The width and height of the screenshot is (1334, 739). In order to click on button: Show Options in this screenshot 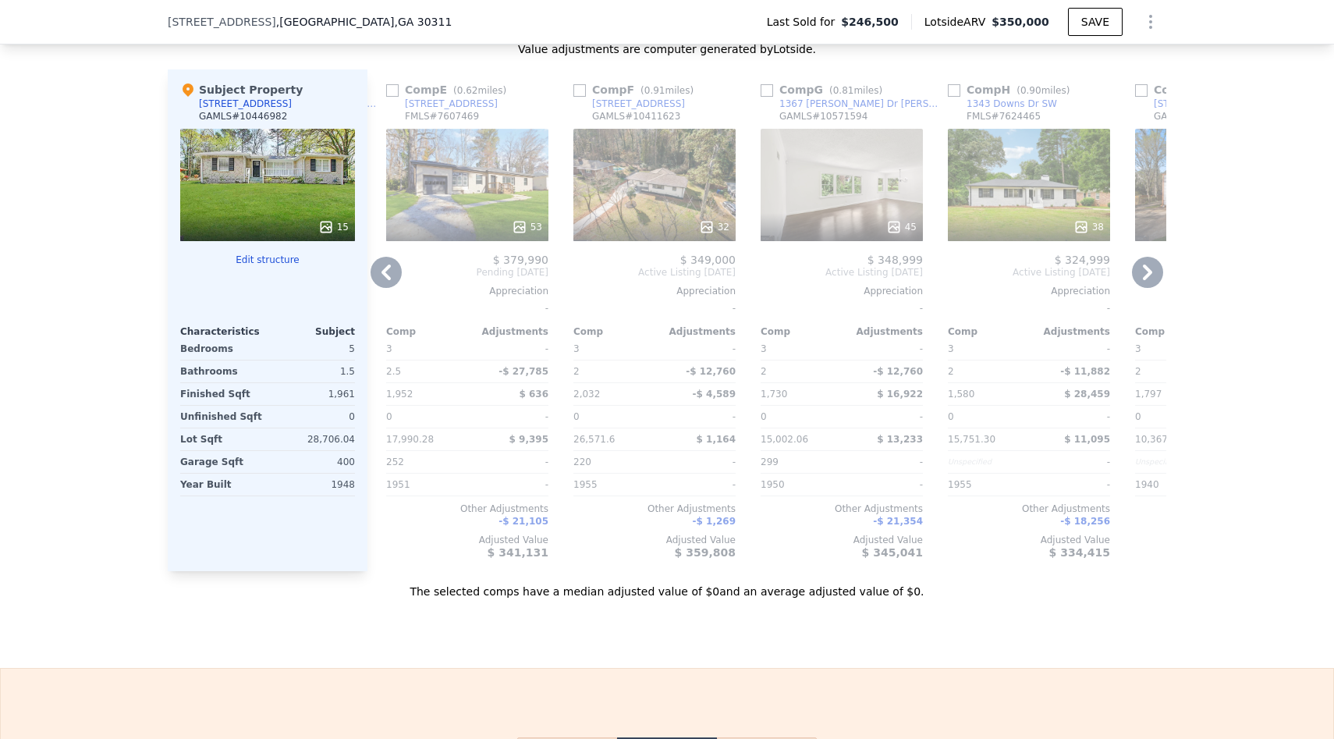, I will do `click(1151, 22)`.